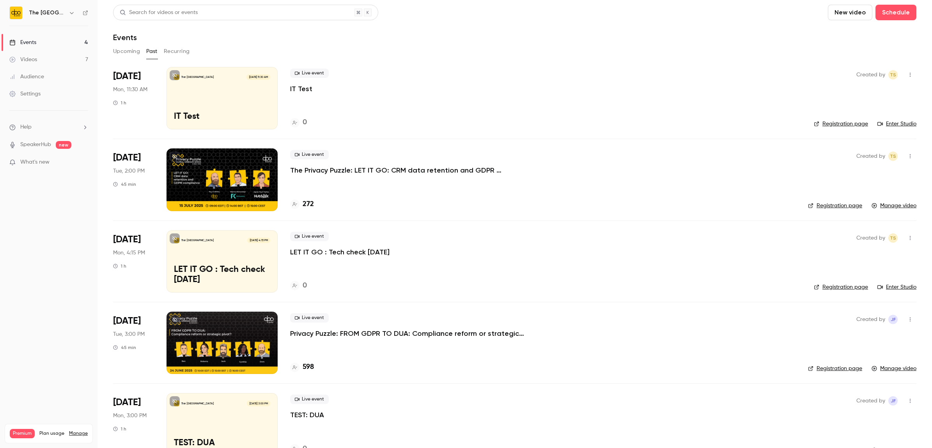  What do you see at coordinates (49, 127) in the screenshot?
I see `li: help-dropdown-opener` at bounding box center [49, 127].